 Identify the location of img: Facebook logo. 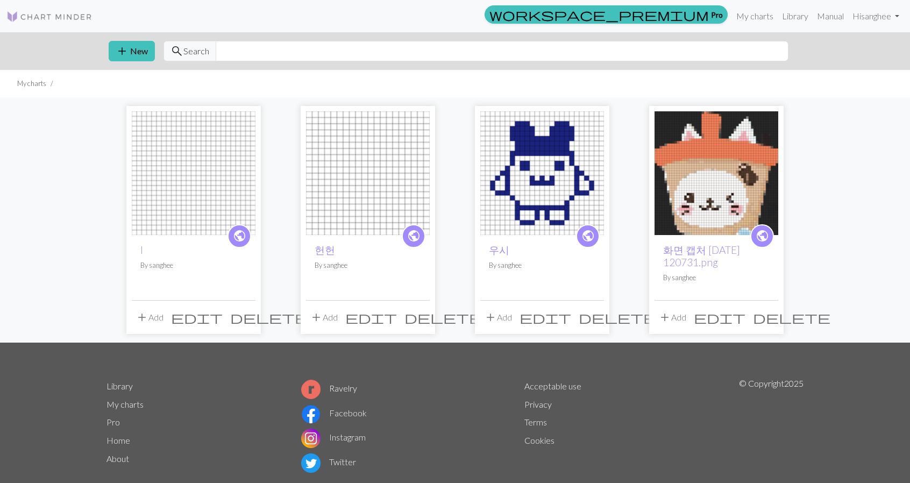
(311, 414).